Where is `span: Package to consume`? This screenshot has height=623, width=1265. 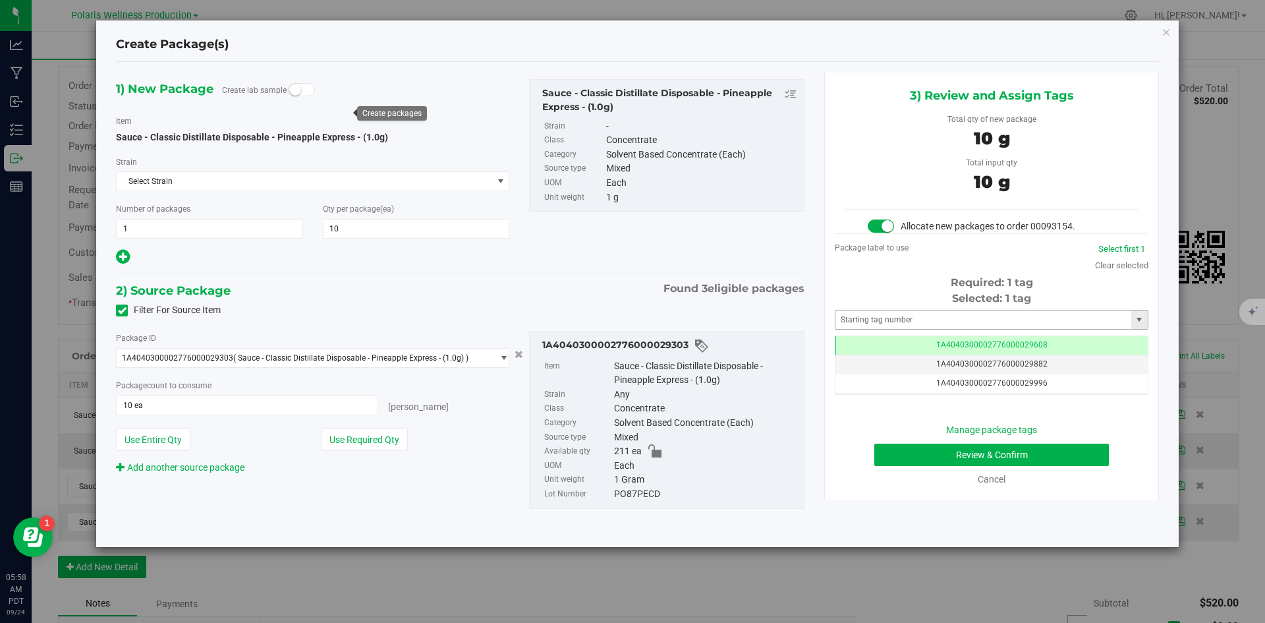
span: Package to consume is located at coordinates (163, 386).